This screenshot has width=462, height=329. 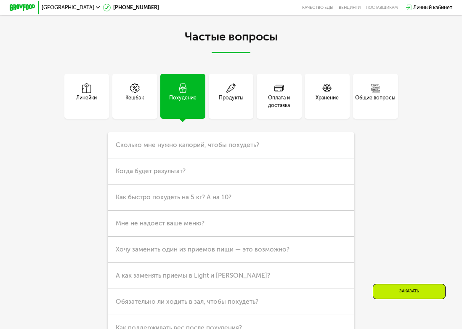 I want to click on div: Заказать, so click(x=409, y=291).